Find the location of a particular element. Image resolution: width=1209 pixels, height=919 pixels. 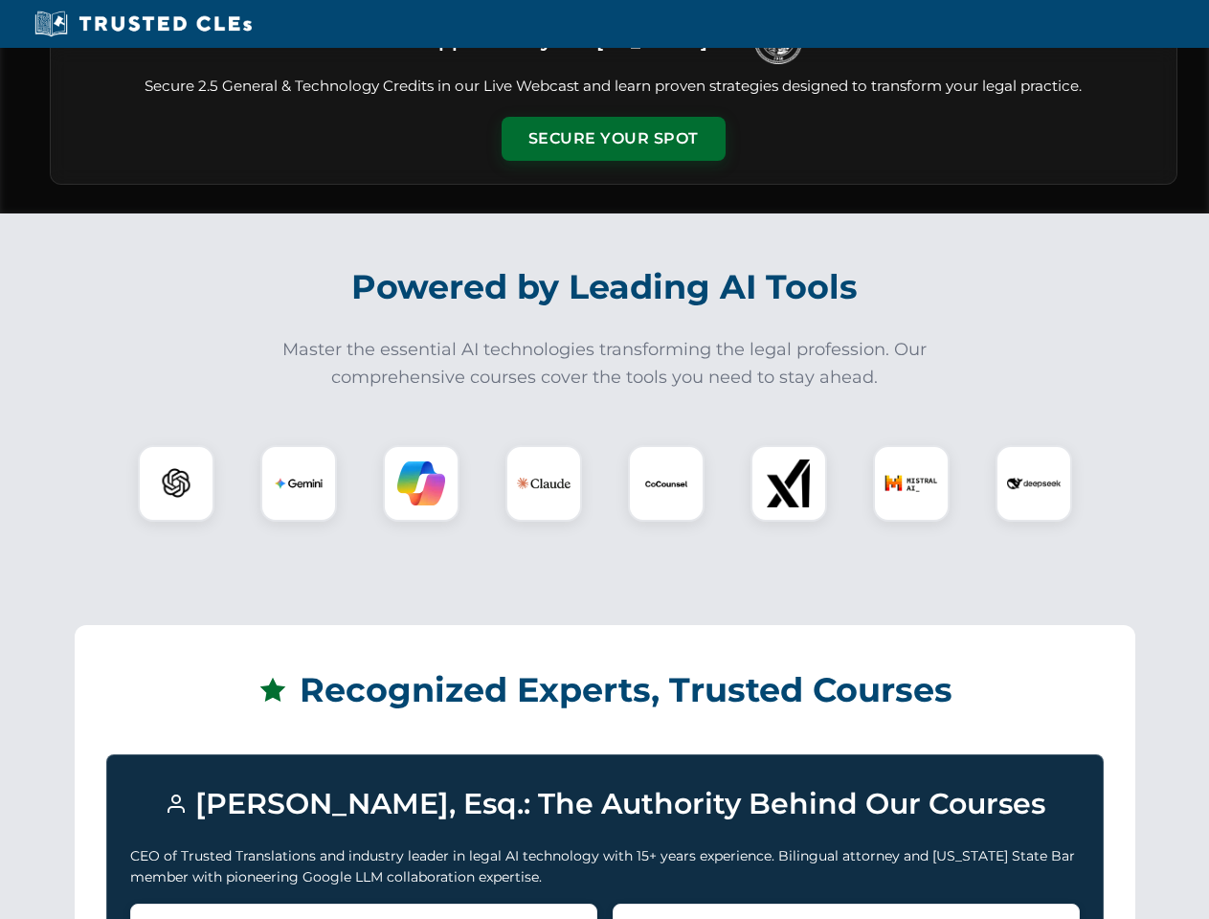

h2: Recognized Experts, Trusted Courses is located at coordinates (605, 690).